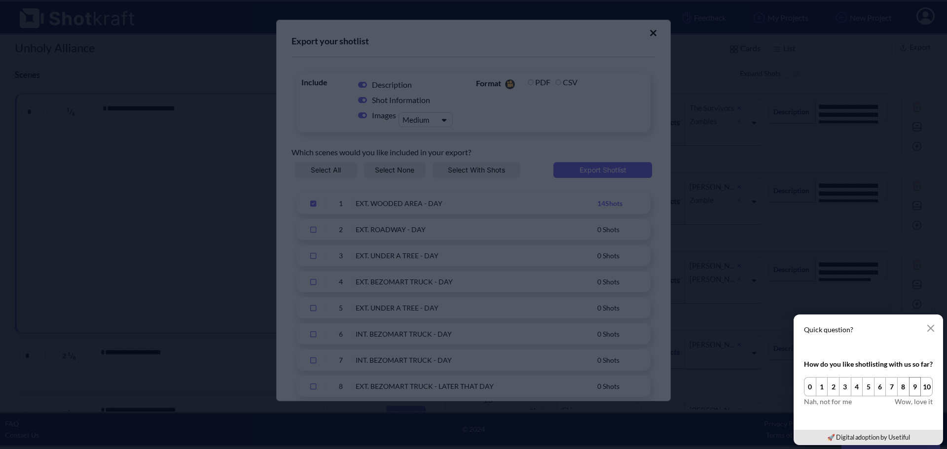 The width and height of the screenshot is (947, 449). Describe the element at coordinates (868, 387) in the screenshot. I see `button: 5` at that location.